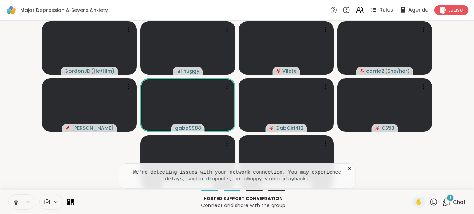  Describe the element at coordinates (386, 10) in the screenshot. I see `span: Rules` at that location.